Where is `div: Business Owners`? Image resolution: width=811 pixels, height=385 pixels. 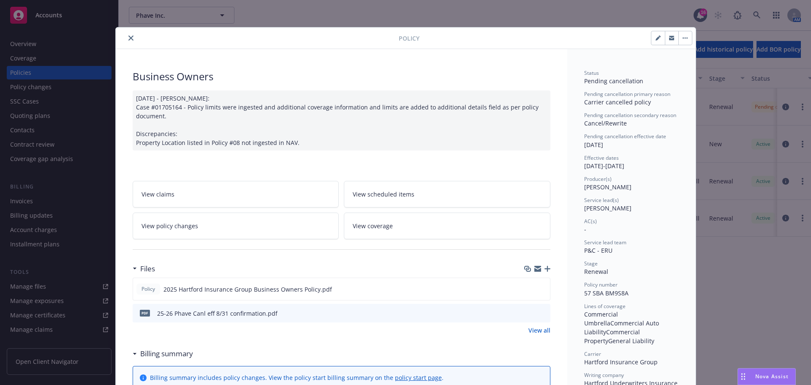 div: Business Owners is located at coordinates (341, 76).